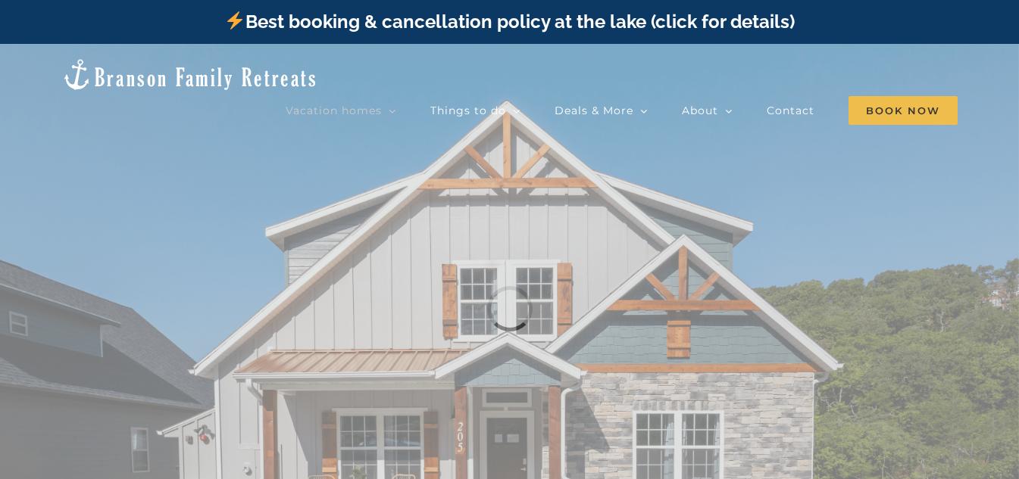 Image resolution: width=1019 pixels, height=479 pixels. I want to click on span: Vacation homes, so click(333, 111).